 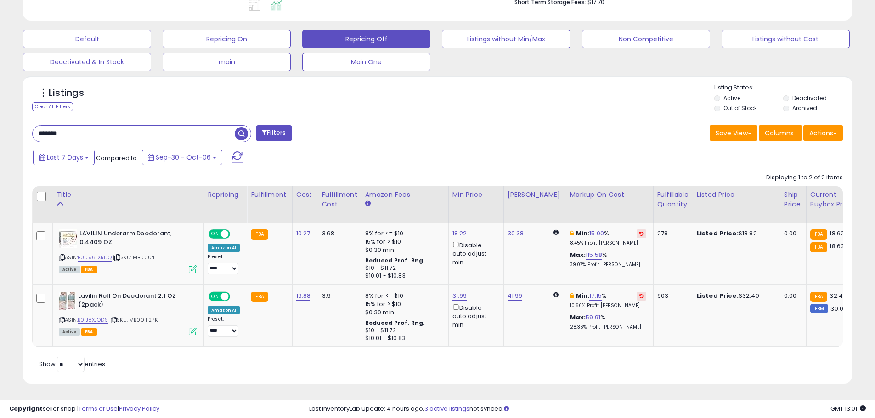 What do you see at coordinates (93, 320) in the screenshot?
I see `a: B01J8XJODS` at bounding box center [93, 320].